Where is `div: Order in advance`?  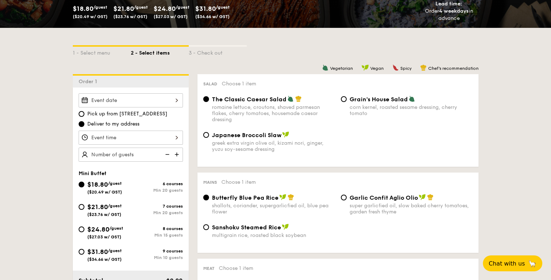
div: Order in advance is located at coordinates (449, 15).